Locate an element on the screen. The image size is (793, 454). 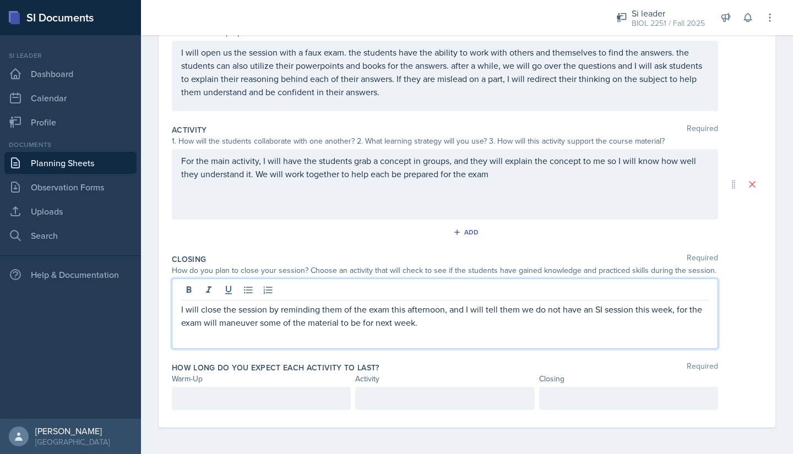
a: Observation Forms is located at coordinates (70, 187).